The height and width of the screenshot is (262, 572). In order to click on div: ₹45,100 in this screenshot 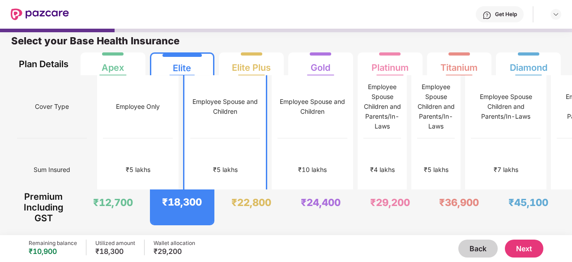, I will do `click(528, 202)`.